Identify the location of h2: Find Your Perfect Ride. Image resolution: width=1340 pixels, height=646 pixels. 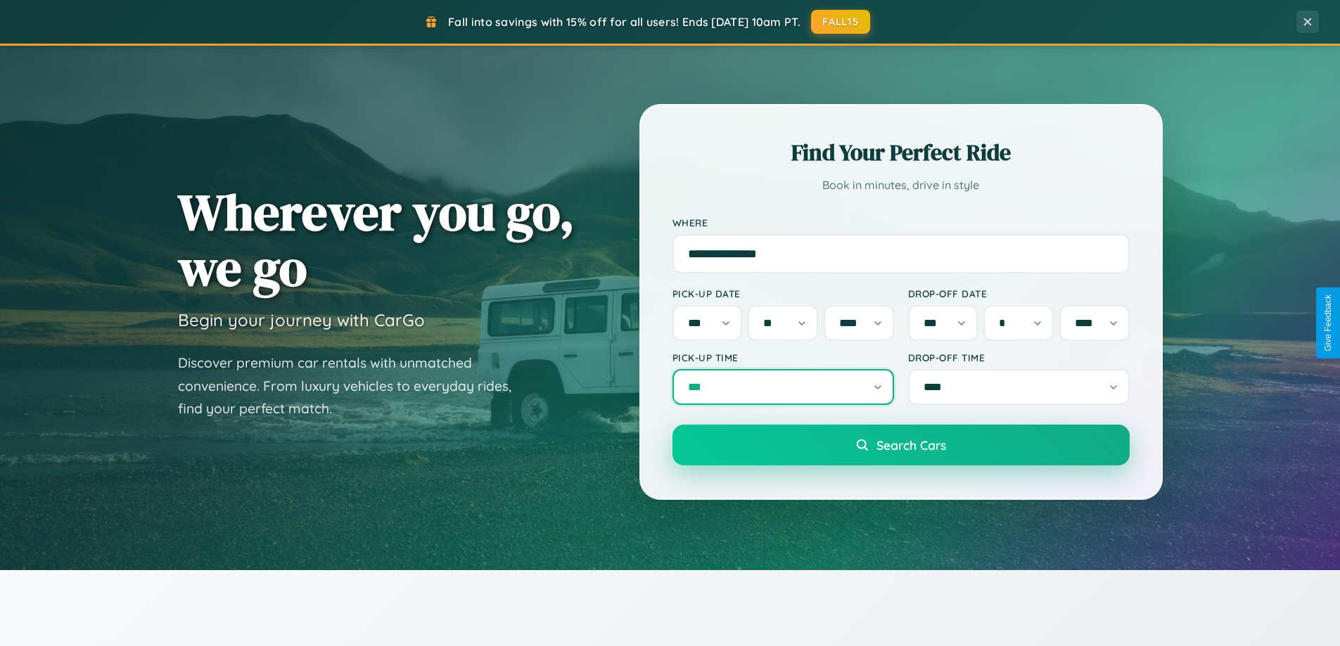
(901, 153).